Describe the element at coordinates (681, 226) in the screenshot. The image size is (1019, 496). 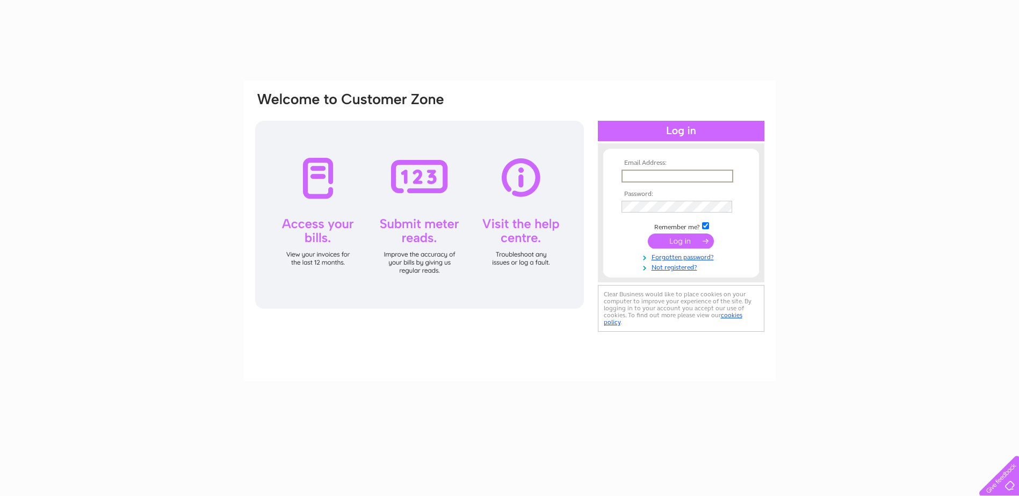
I see `td: Remember me?` at that location.